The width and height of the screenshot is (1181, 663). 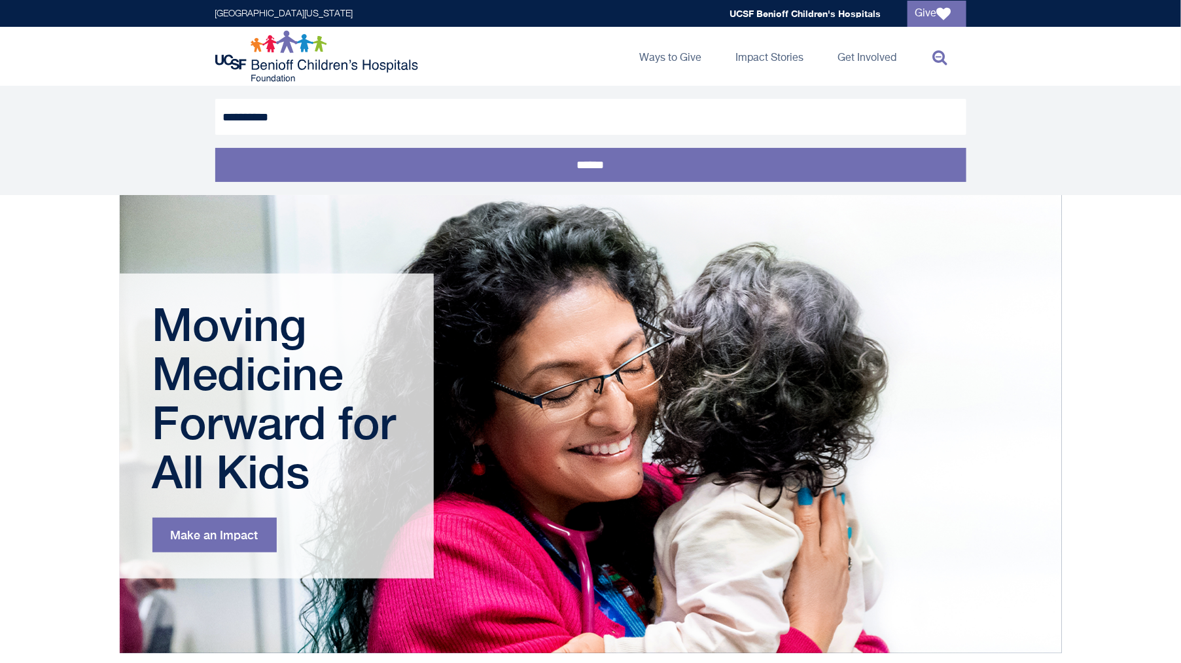 I want to click on a: Get Involved, so click(x=868, y=56).